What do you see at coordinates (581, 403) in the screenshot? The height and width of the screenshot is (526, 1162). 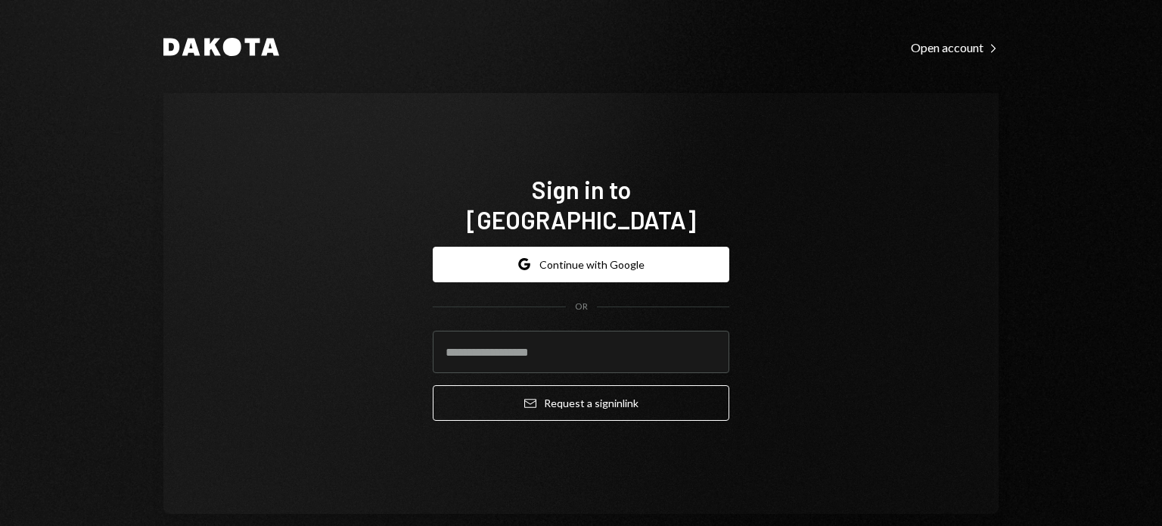 I see `button: Request a signinlink` at bounding box center [581, 403].